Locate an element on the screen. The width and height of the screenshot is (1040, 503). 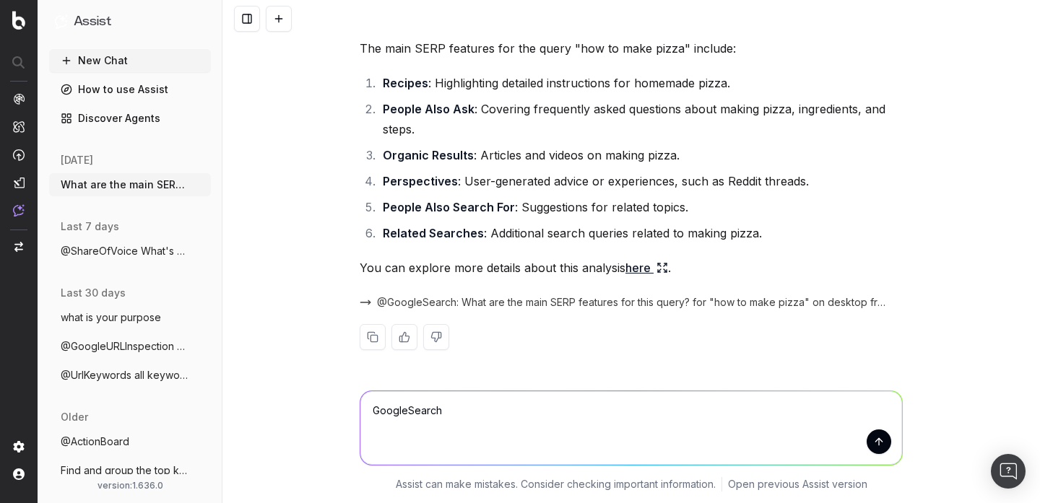
span: what is your purpose is located at coordinates (110, 318).